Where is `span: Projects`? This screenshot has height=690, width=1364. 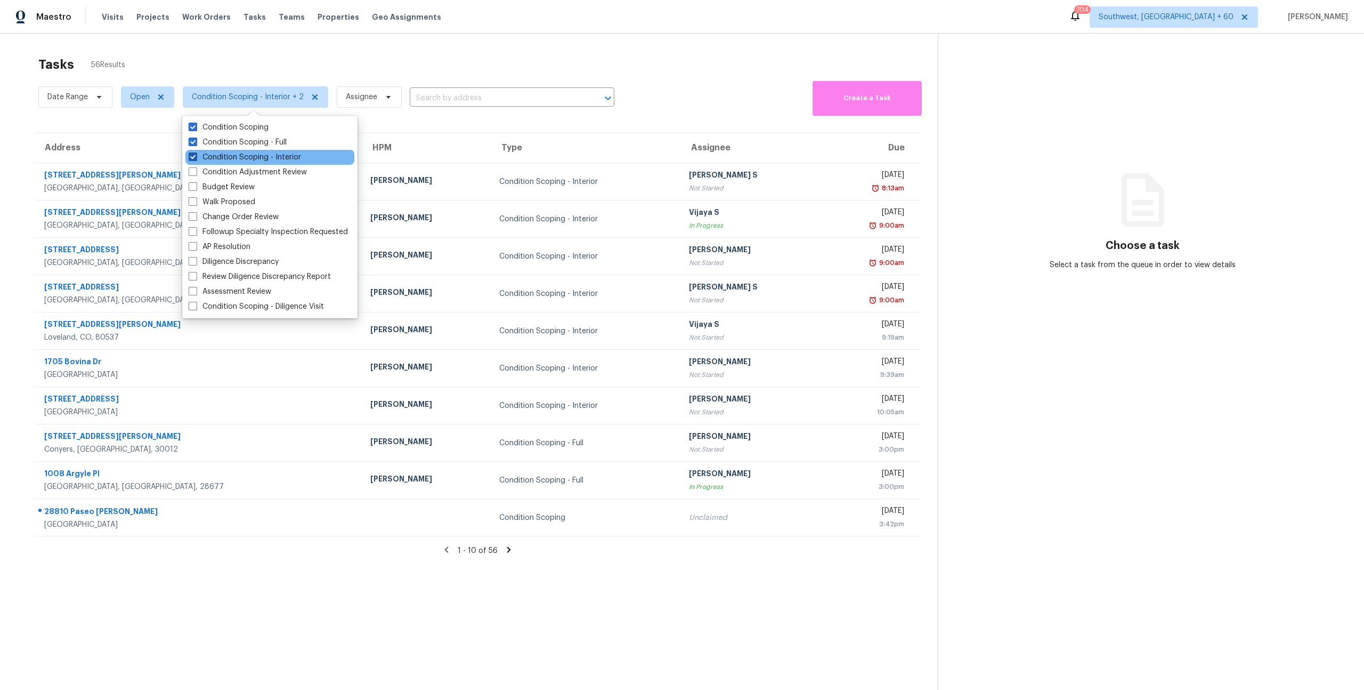
span: Projects is located at coordinates (153, 17).